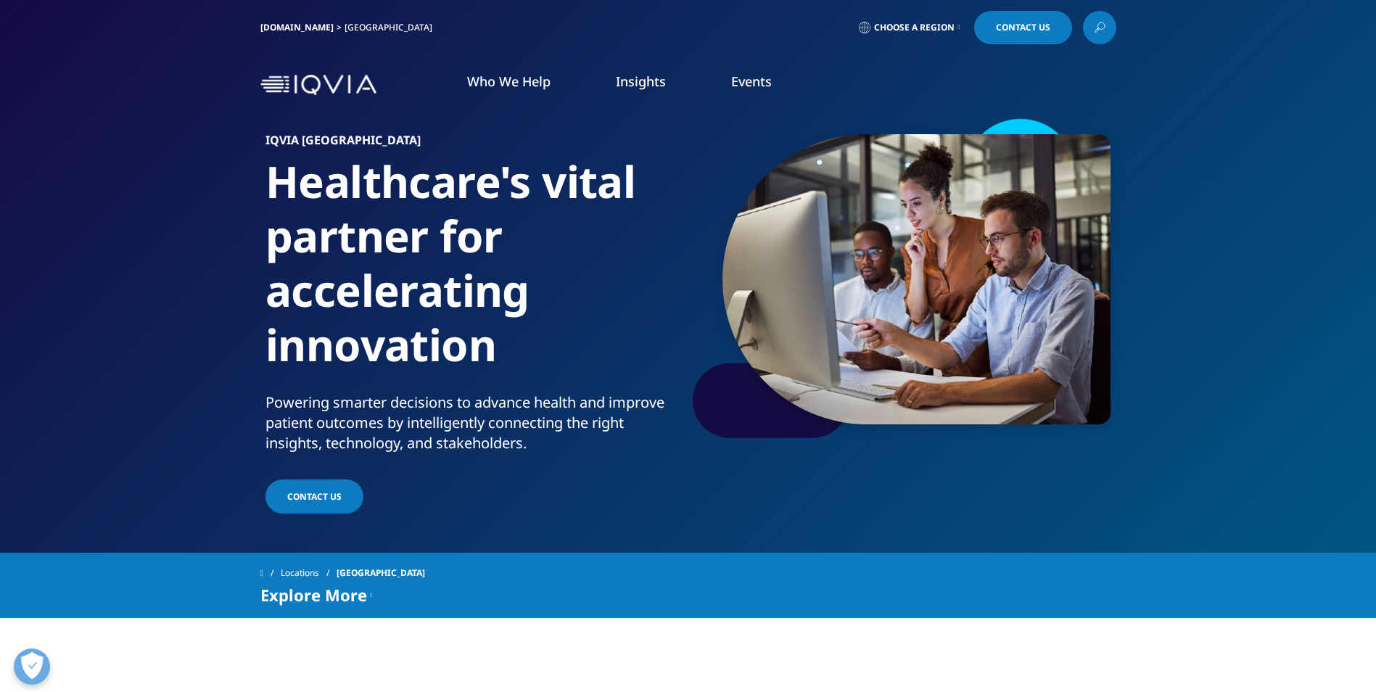 The width and height of the screenshot is (1376, 692). Describe the element at coordinates (751, 81) in the screenshot. I see `a: Events` at that location.